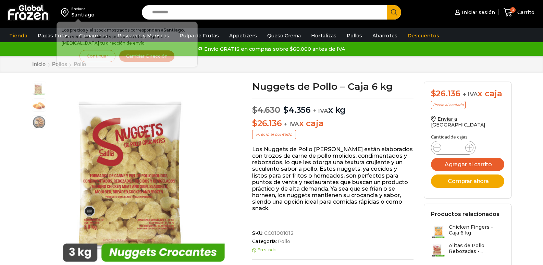  I want to click on div: Enviar a, so click(83, 9).